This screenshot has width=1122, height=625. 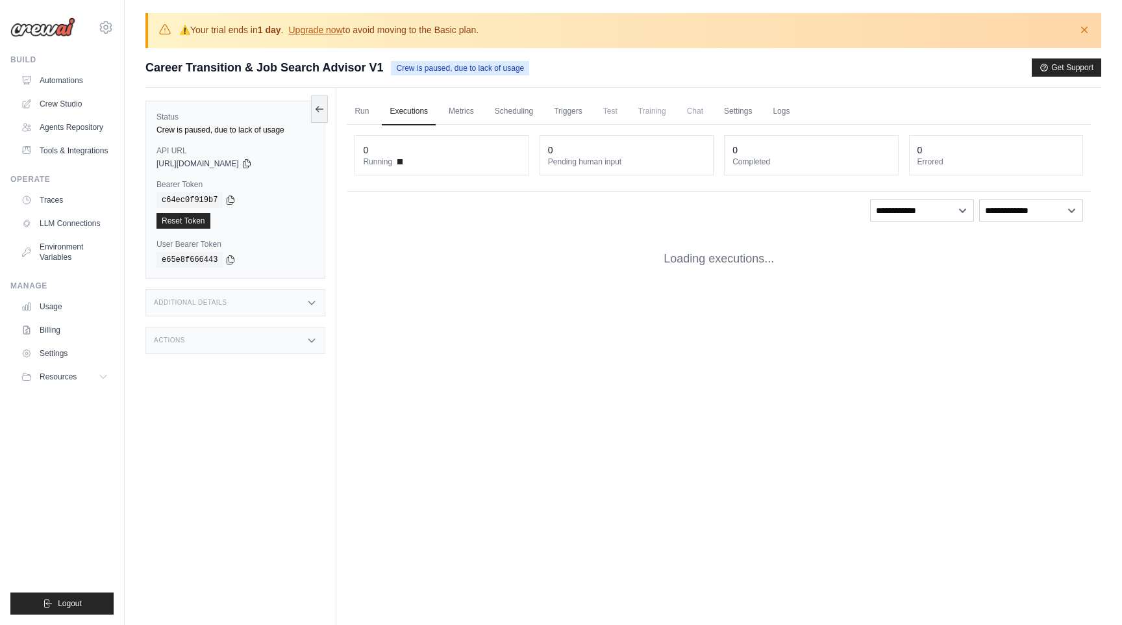 What do you see at coordinates (1067, 68) in the screenshot?
I see `button: Get Support` at bounding box center [1067, 68].